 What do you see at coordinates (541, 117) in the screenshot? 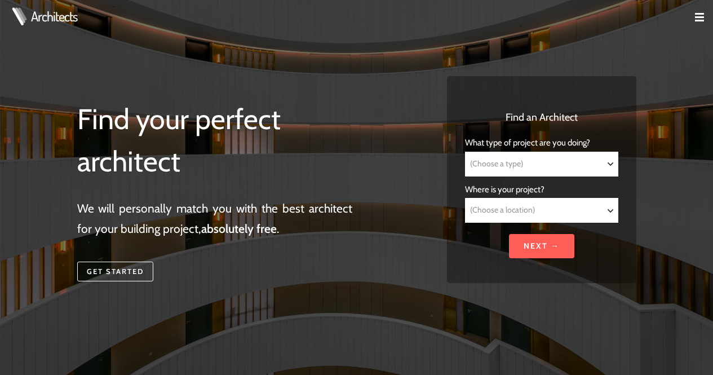
I see `h3: Find an Architect` at bounding box center [541, 117].